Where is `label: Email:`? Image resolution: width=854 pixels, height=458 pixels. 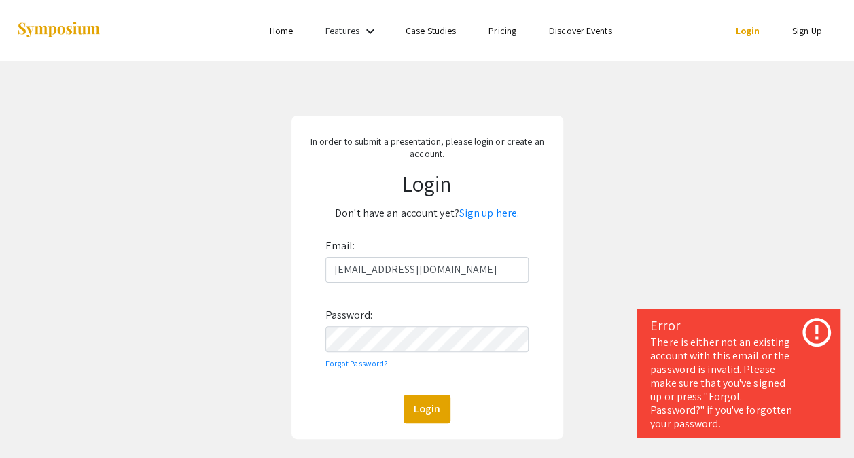
label: Email: is located at coordinates (340, 246).